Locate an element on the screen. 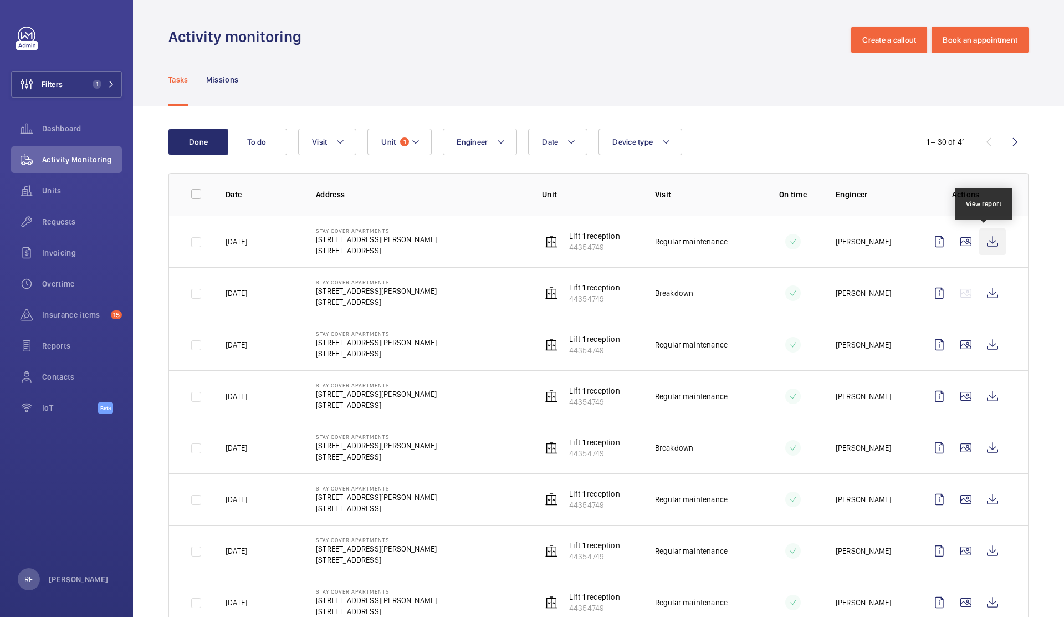 The height and width of the screenshot is (617, 1064). p: Unit is located at coordinates (589, 194).